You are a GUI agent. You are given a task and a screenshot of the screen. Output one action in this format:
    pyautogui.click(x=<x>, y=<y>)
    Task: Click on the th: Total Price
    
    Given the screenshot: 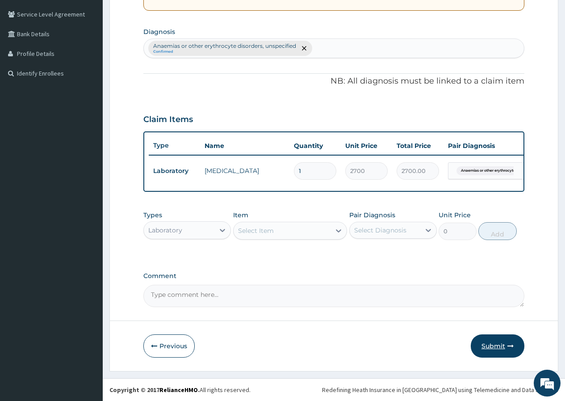 What is the action you would take?
    pyautogui.click(x=418, y=146)
    